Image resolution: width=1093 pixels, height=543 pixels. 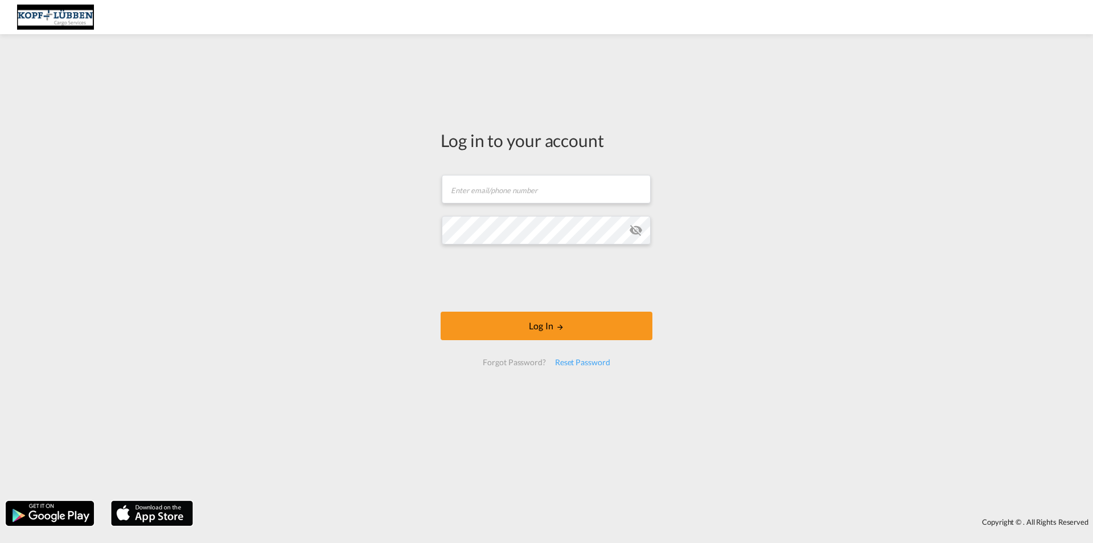 I want to click on div: Log in to your account, so click(x=547, y=140).